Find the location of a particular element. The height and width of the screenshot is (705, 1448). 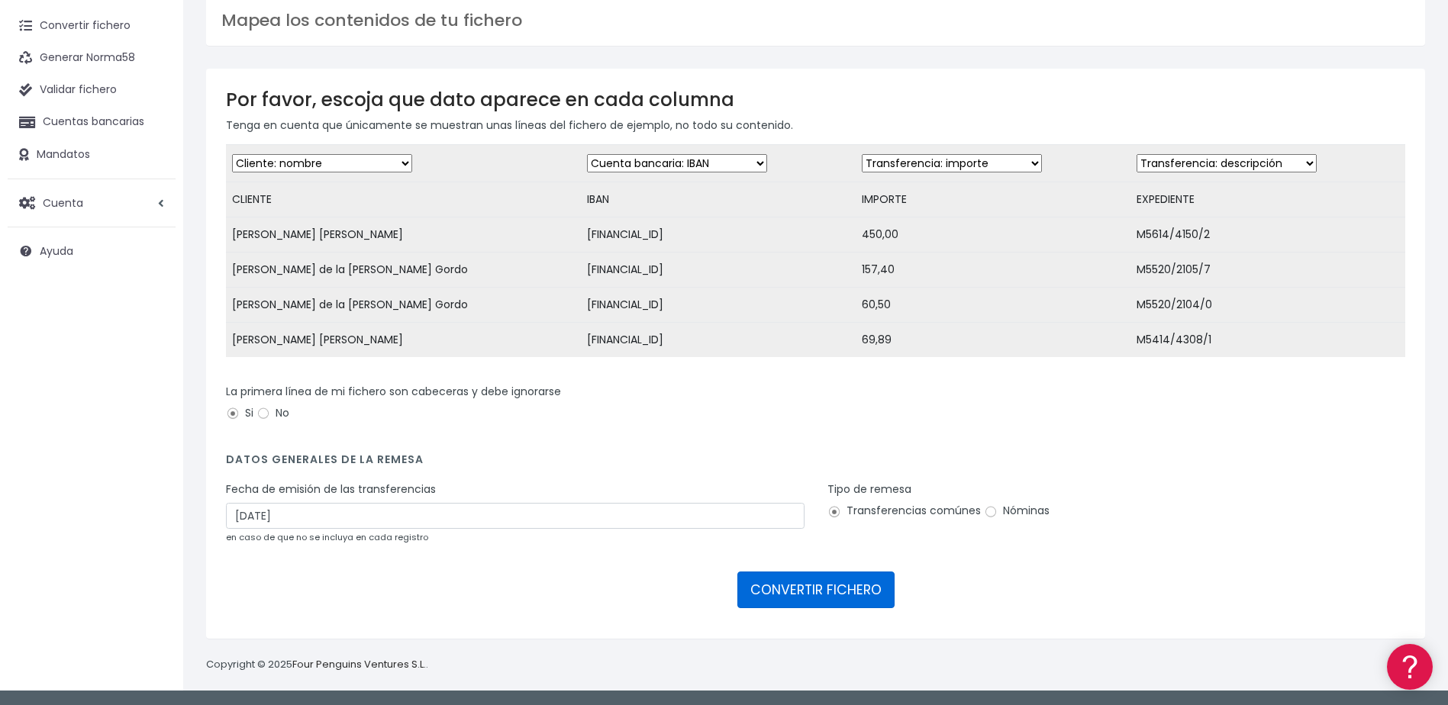

span: Cuenta is located at coordinates (63, 202).